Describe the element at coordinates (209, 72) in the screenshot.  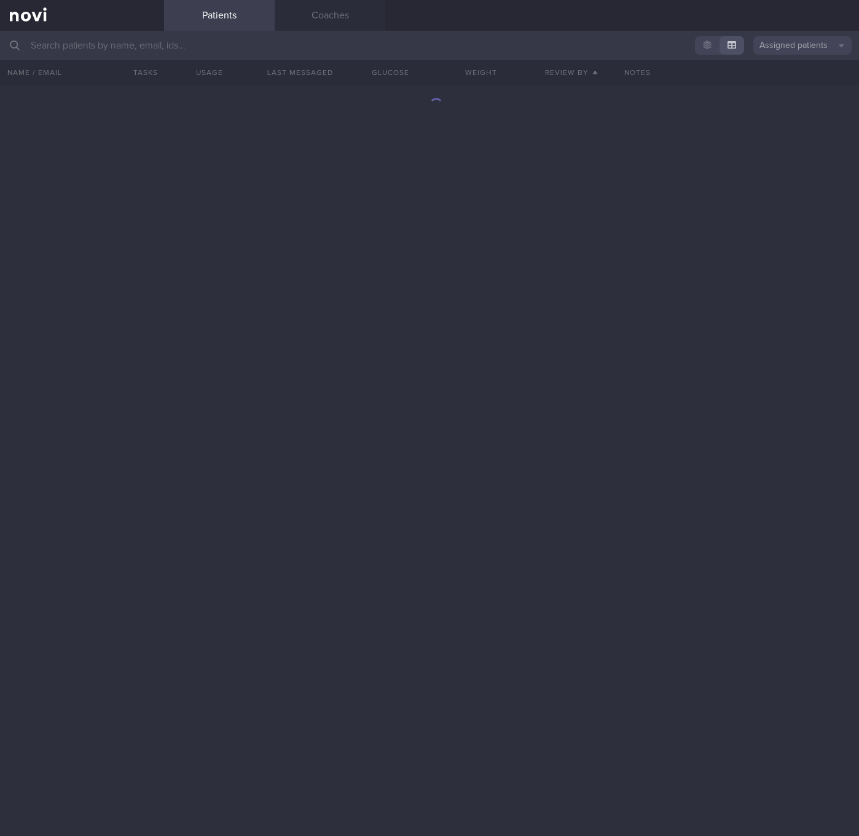
I see `div: Usage` at that location.